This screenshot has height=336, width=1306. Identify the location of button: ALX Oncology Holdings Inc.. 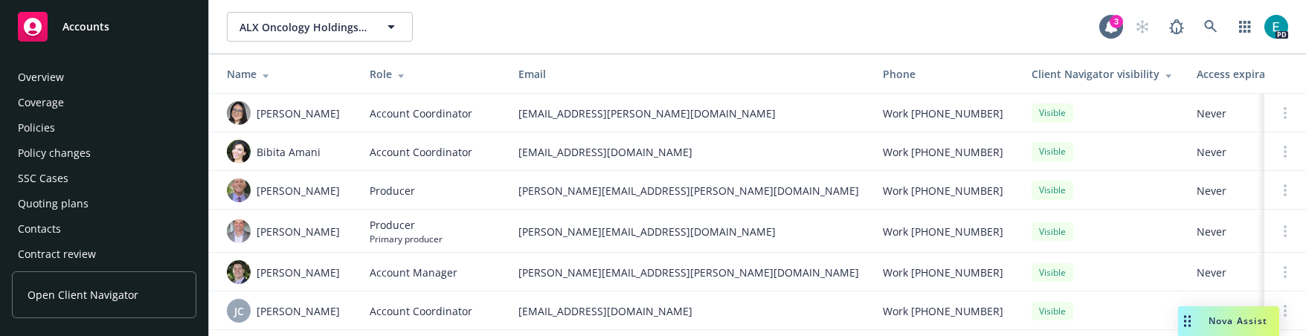
(320, 27).